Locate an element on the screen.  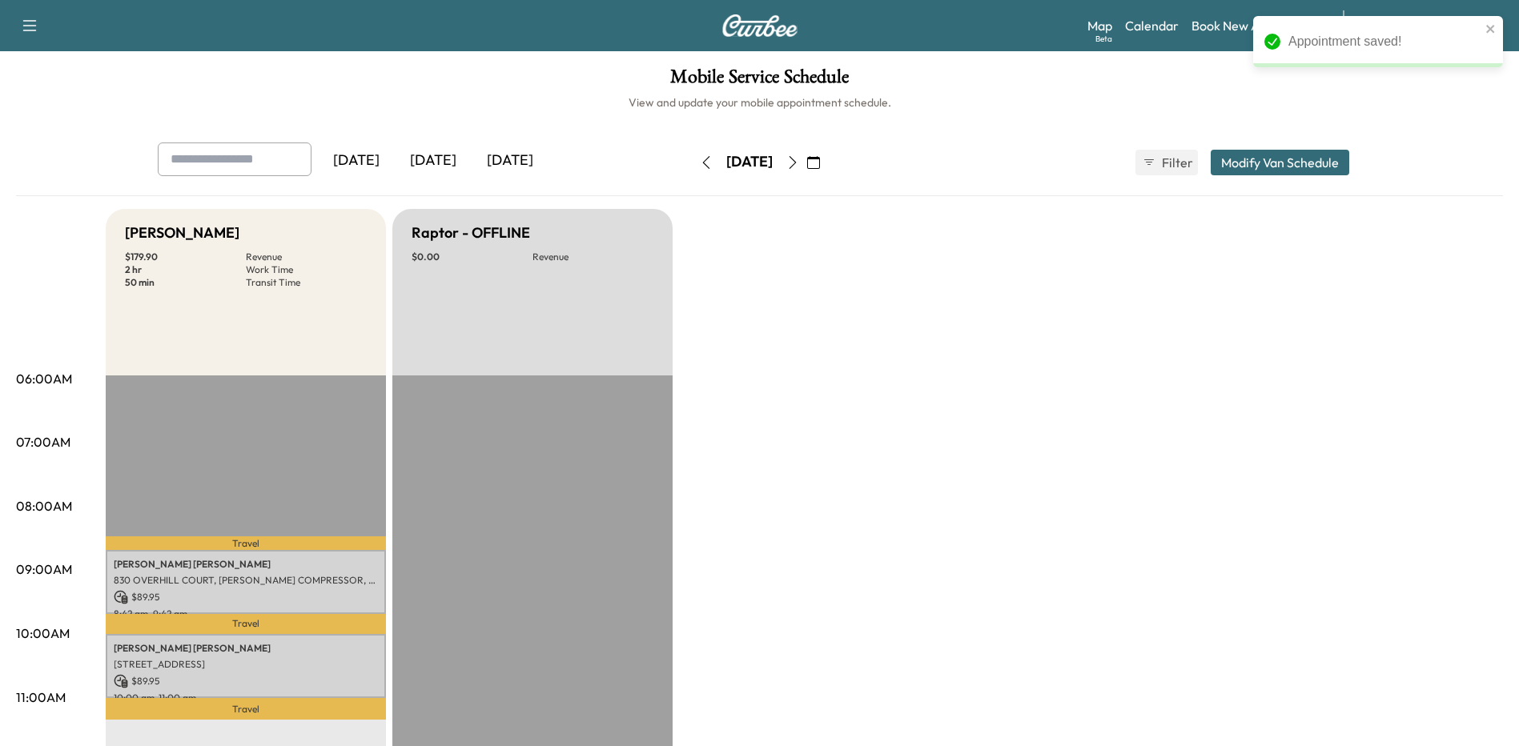
a: Book New Appointment is located at coordinates (1259, 26).